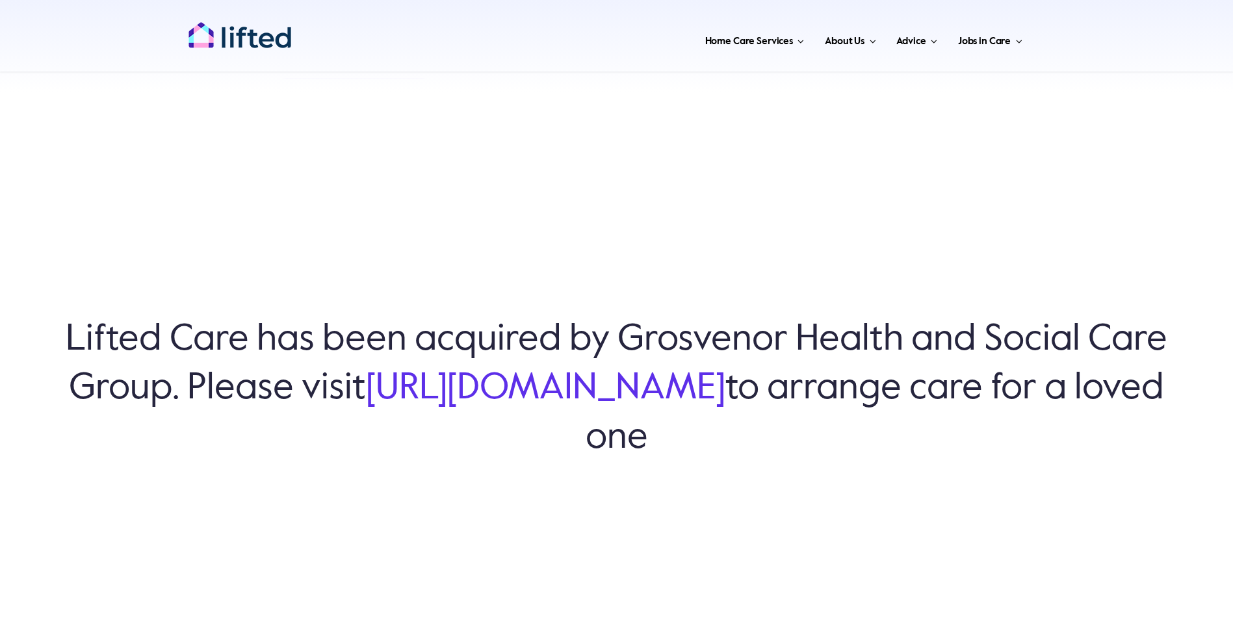 This screenshot has height=620, width=1233. Describe the element at coordinates (984, 42) in the screenshot. I see `span: Jobs in Care` at that location.